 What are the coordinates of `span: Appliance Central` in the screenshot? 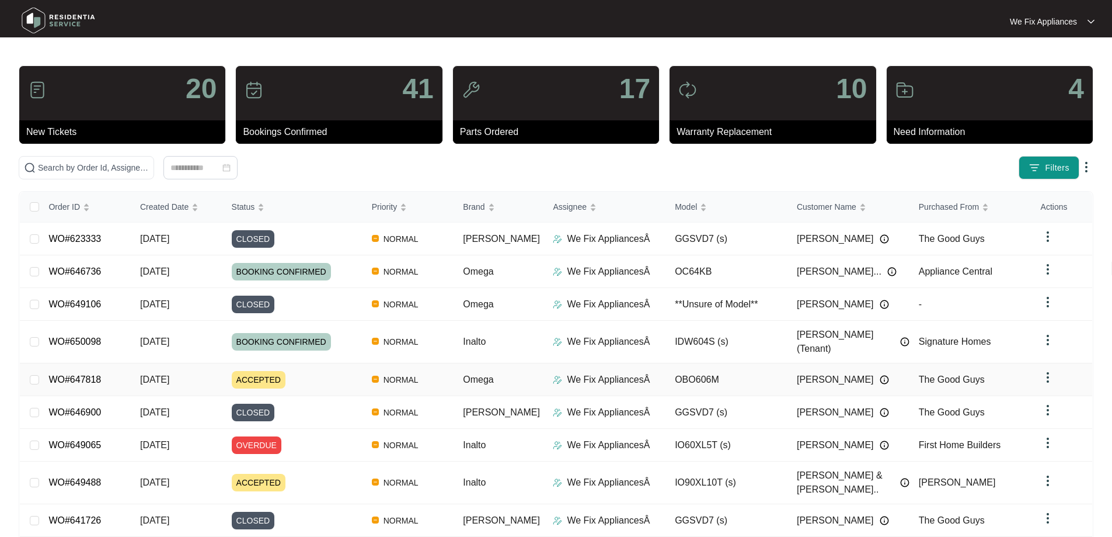 It's located at (956, 271).